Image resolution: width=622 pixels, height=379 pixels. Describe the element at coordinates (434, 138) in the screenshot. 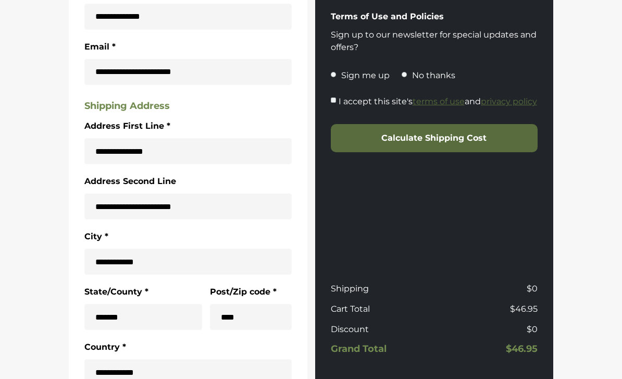

I see `button: Calculate Shipping Cost` at that location.